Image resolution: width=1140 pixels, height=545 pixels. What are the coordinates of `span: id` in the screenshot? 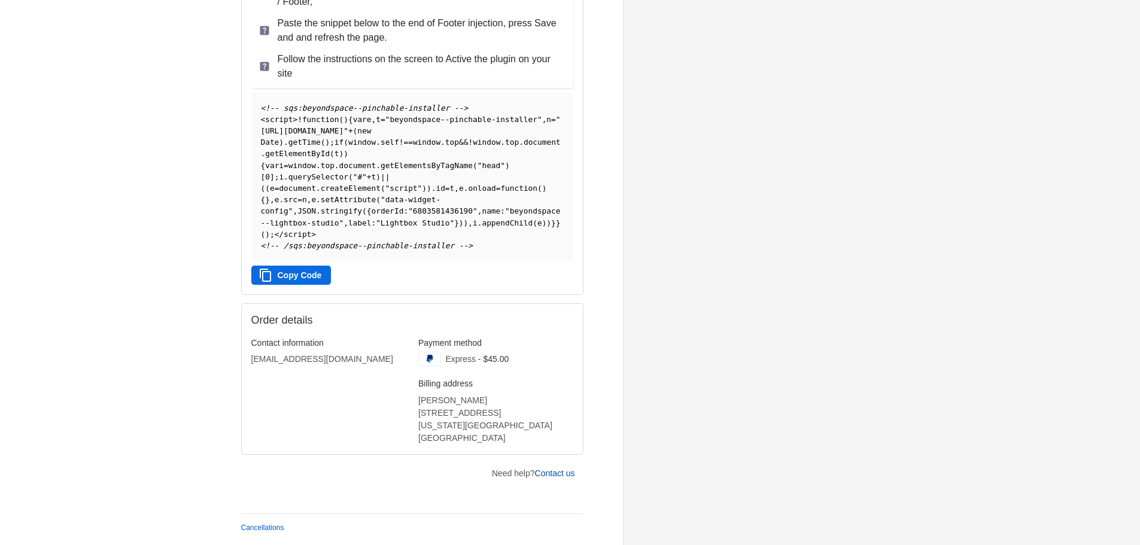 It's located at (440, 188).